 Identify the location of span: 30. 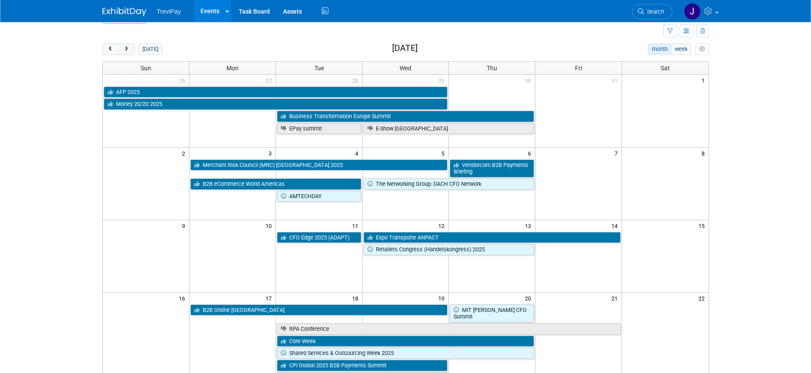
(529, 80).